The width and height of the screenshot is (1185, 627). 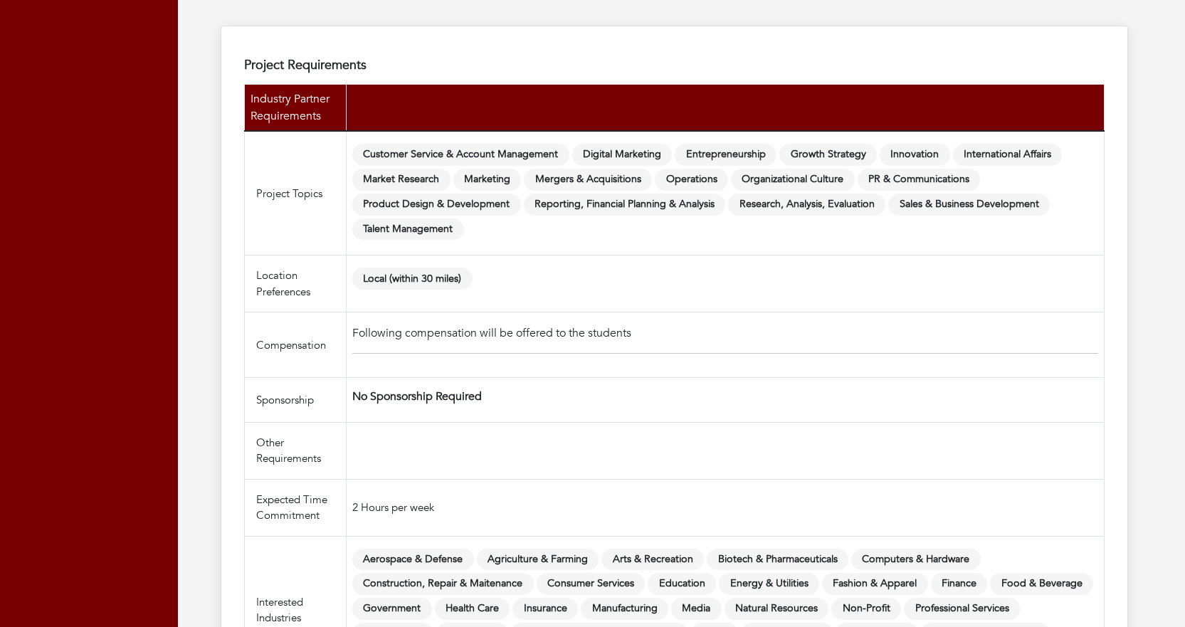 I want to click on span: Health Care, so click(x=472, y=608).